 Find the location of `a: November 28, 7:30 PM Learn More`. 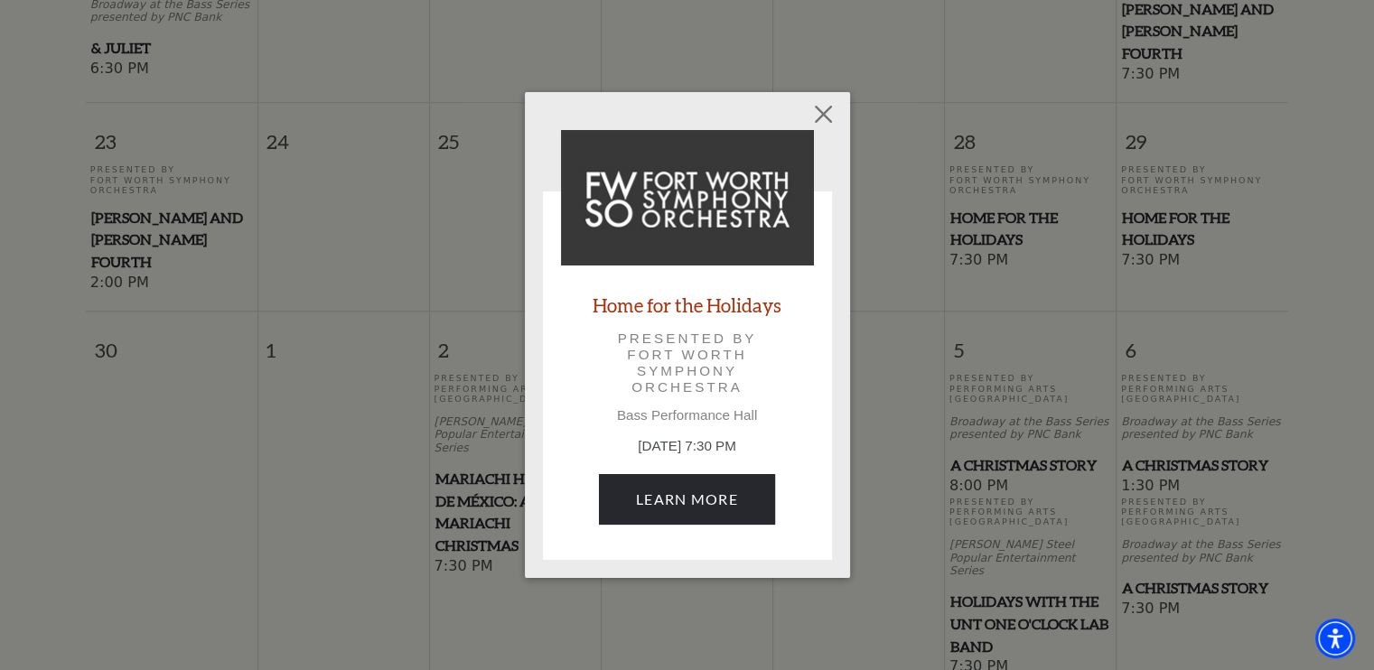

a: November 28, 7:30 PM Learn More is located at coordinates (686, 499).